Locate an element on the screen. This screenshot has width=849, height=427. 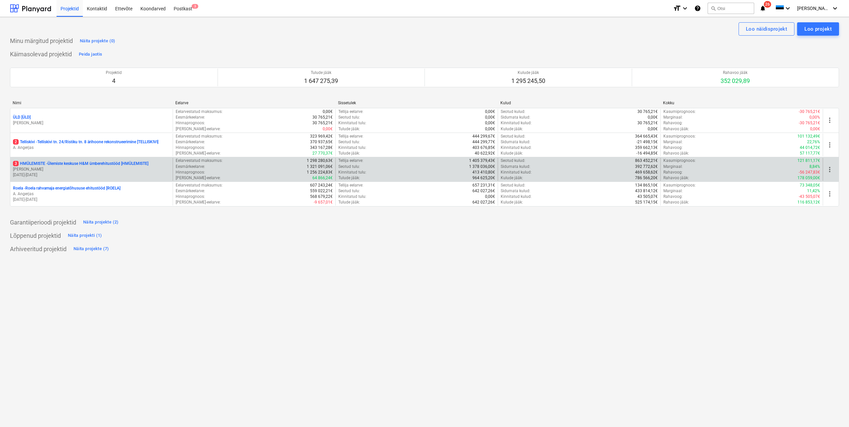
p: 343 167,28€ is located at coordinates (321, 147).